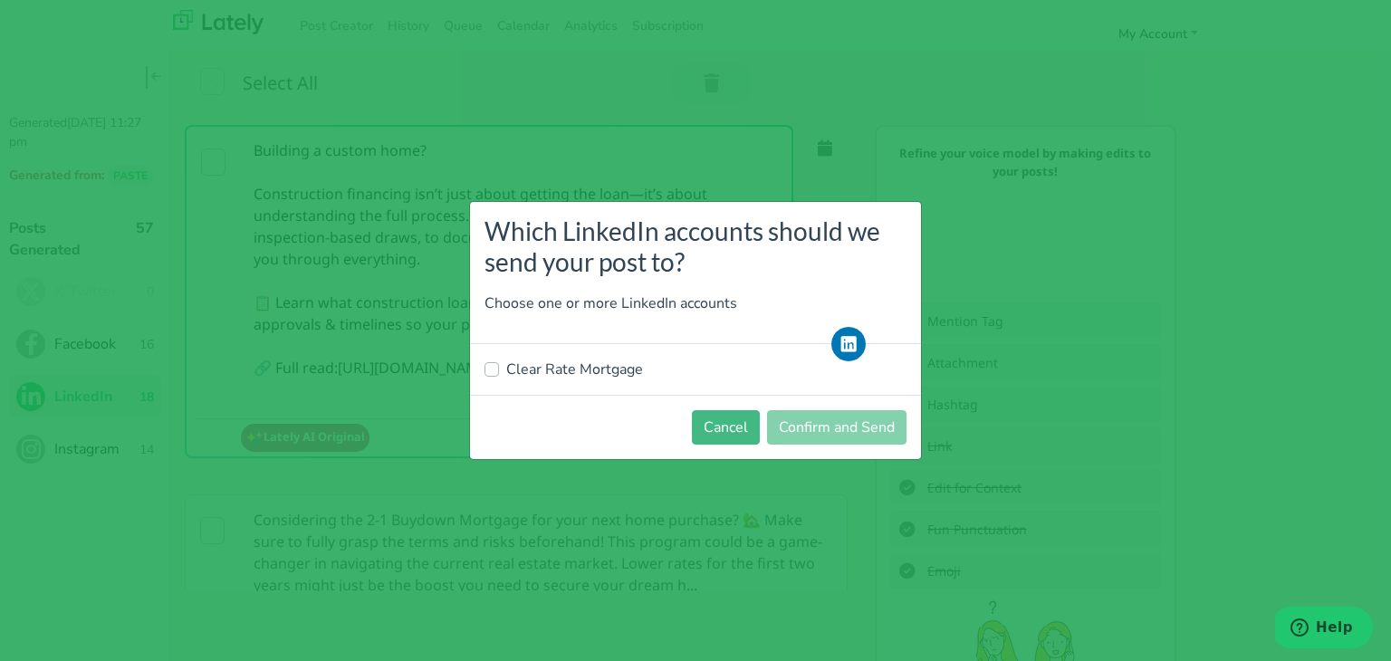  What do you see at coordinates (574, 369) in the screenshot?
I see `label: Clear Rate Mortgage` at bounding box center [574, 369].